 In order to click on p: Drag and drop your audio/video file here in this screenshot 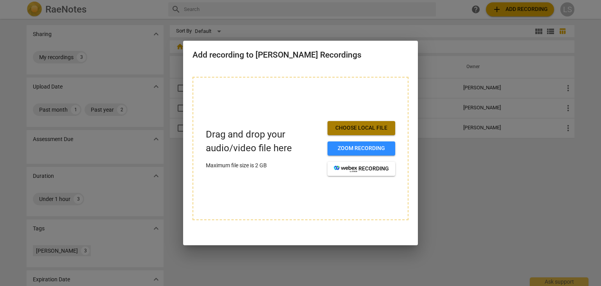, I will do `click(263, 141)`.